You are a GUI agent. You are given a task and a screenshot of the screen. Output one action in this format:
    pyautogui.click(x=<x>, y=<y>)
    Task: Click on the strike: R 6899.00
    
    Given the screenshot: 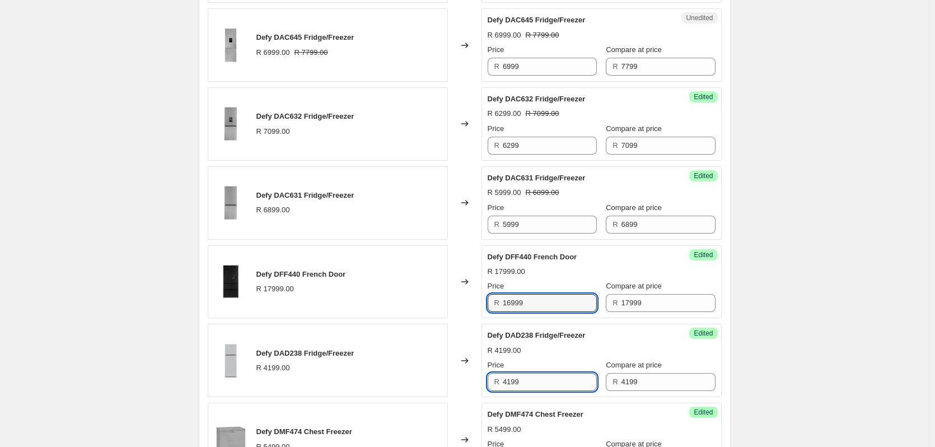 What is the action you would take?
    pyautogui.click(x=543, y=193)
    